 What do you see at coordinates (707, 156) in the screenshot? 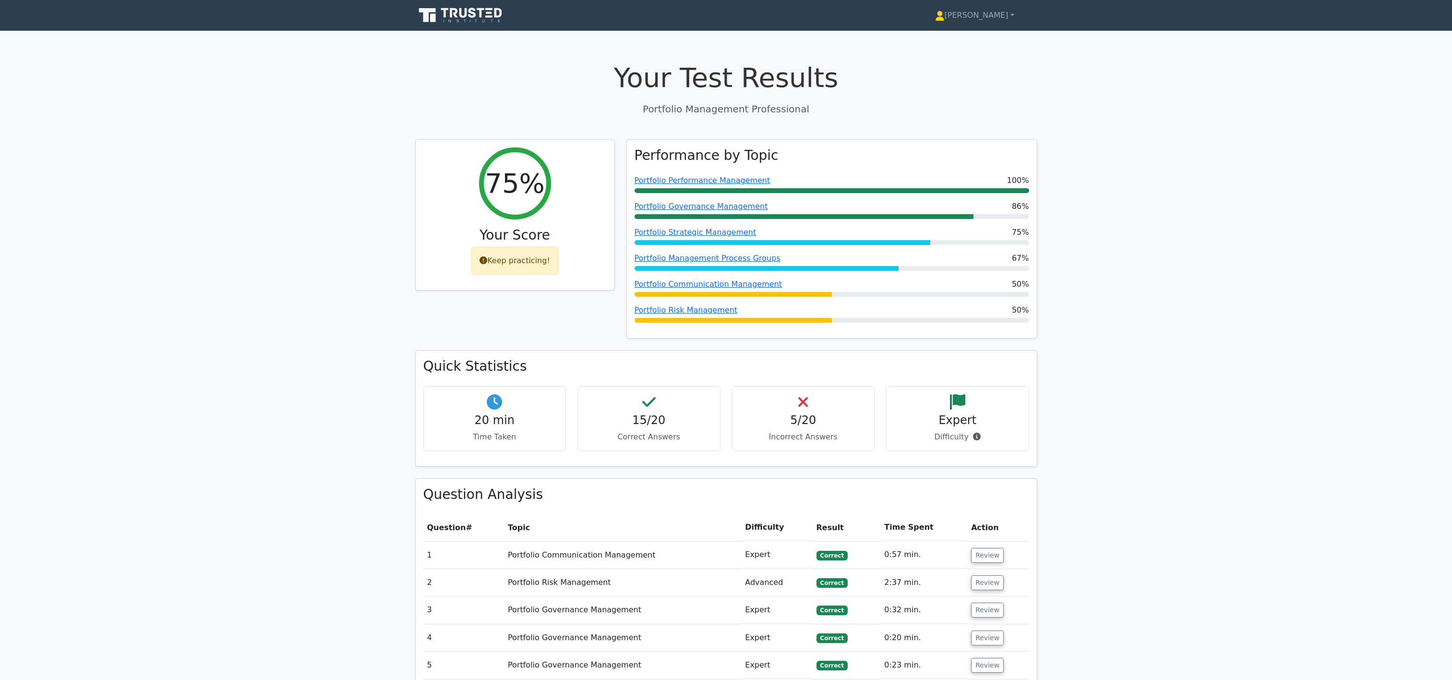
I see `h3: Performance by Topic` at bounding box center [707, 156].